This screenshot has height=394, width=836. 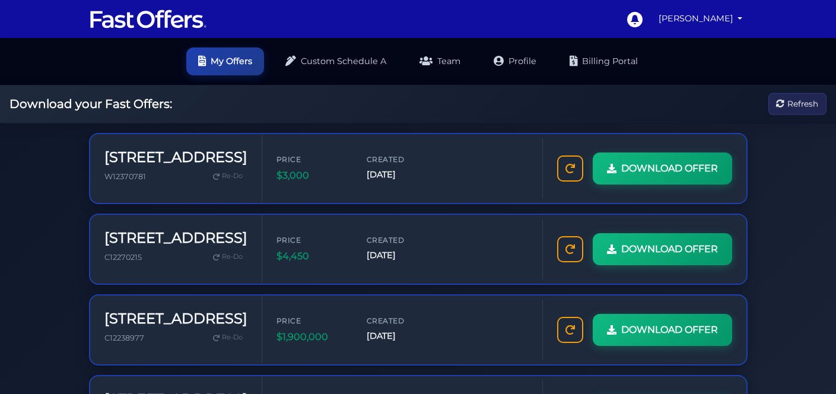 What do you see at coordinates (124, 337) in the screenshot?
I see `span: C12238977` at bounding box center [124, 337].